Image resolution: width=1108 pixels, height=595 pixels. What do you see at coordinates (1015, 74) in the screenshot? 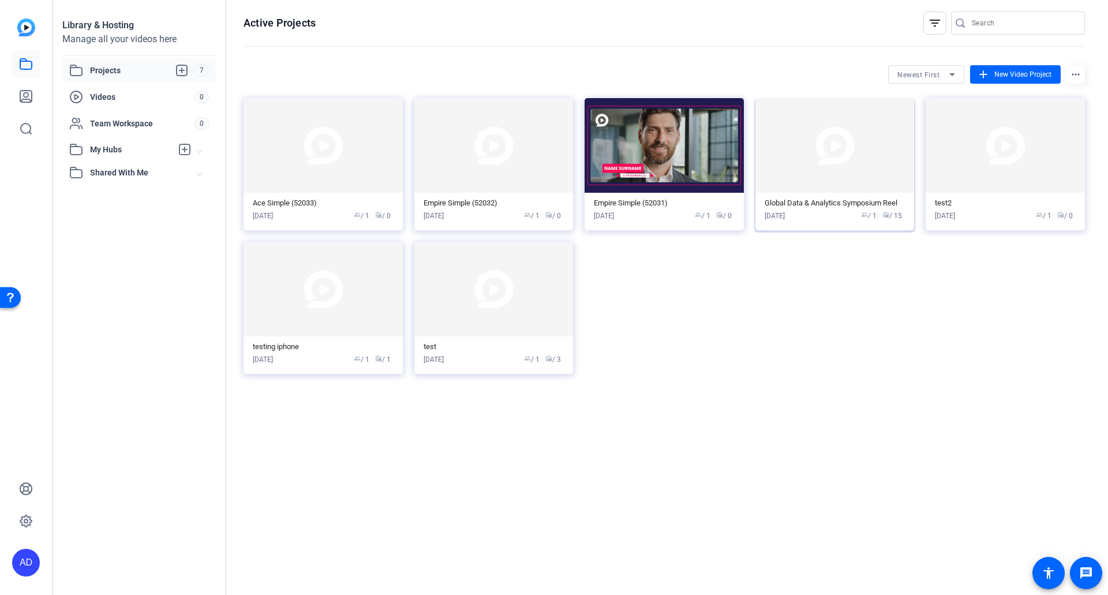
I see `button: New Video Project` at bounding box center [1015, 74].